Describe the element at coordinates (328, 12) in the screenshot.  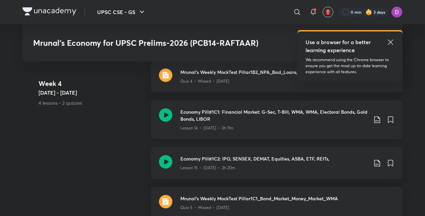
I see `img: avatar` at that location.